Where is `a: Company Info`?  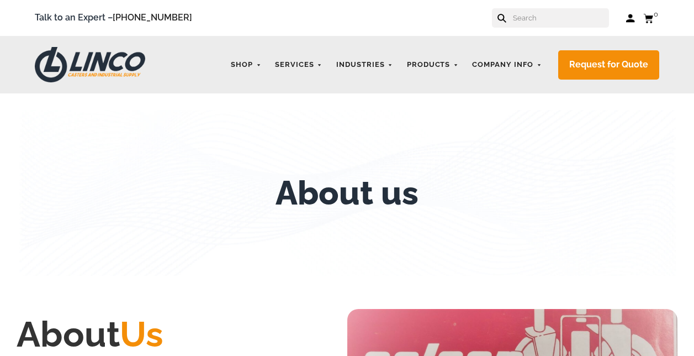
a: Company Info is located at coordinates (507, 65).